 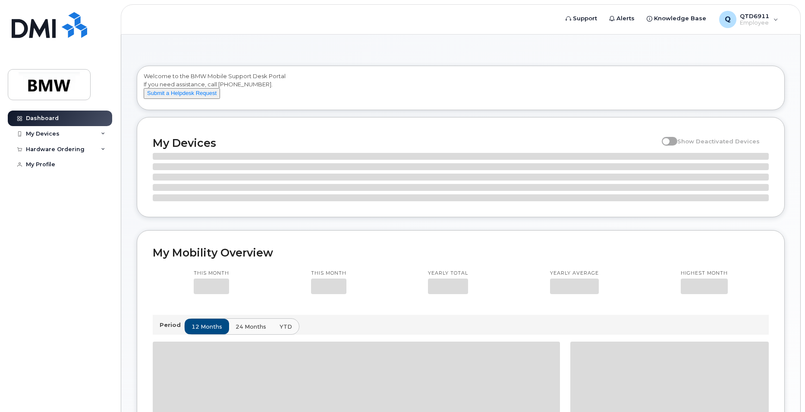 What do you see at coordinates (286, 326) in the screenshot?
I see `span: YTD` at bounding box center [286, 326].